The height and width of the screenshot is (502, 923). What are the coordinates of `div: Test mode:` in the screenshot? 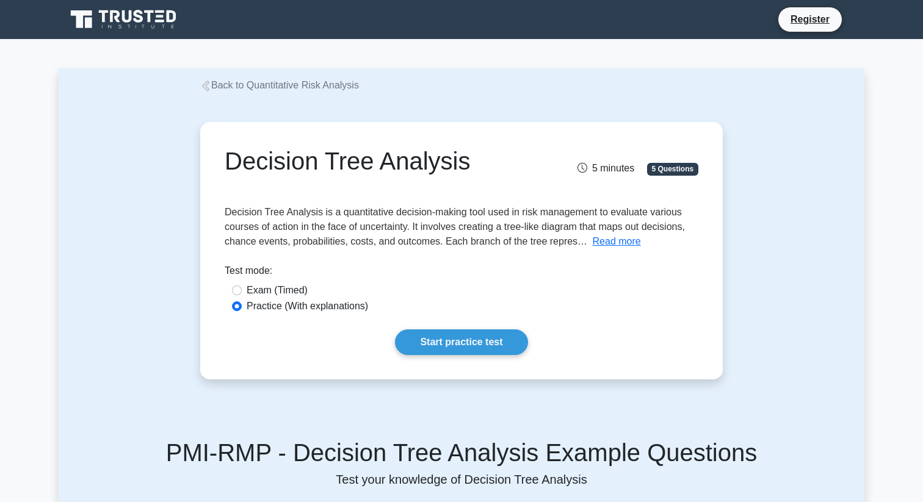 It's located at (461, 273).